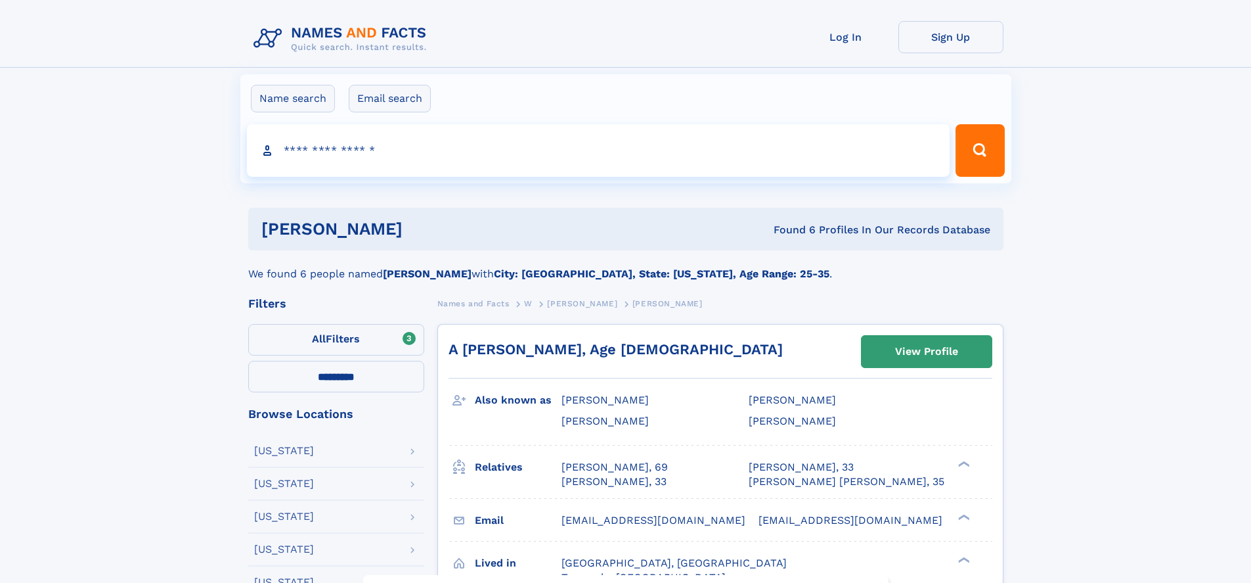  What do you see at coordinates (336, 340) in the screenshot?
I see `label: Filters` at bounding box center [336, 340].